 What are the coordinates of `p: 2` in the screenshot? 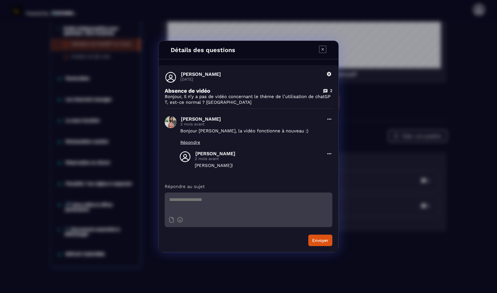 It's located at (331, 90).